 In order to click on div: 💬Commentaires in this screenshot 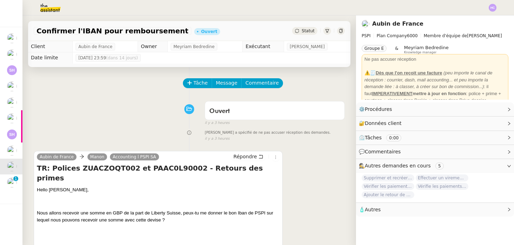, I will do `click(435, 152)`.